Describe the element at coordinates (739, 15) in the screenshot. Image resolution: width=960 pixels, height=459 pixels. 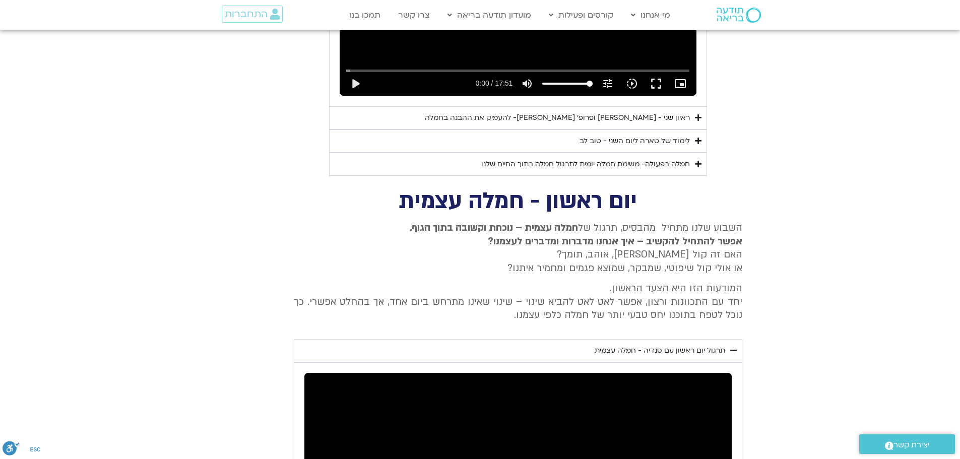
I see `img: תודעה בריאה` at that location.